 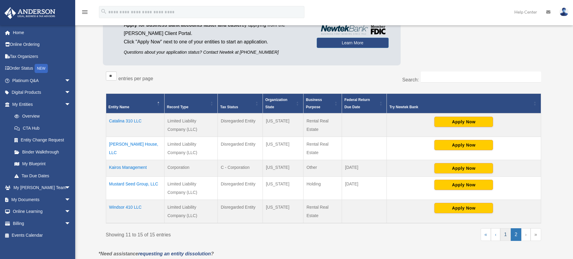 I want to click on a: requesting an entity dissolution, so click(x=175, y=253).